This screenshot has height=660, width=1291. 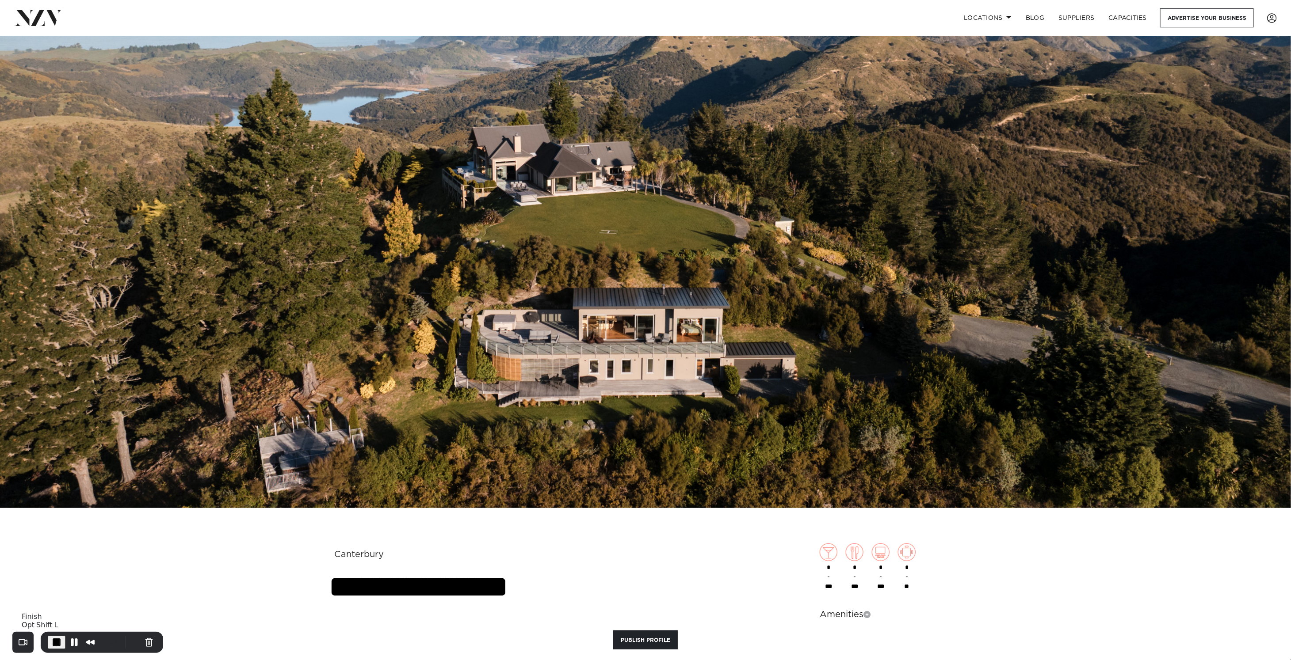 I want to click on img: nzv-logo.png, so click(x=38, y=18).